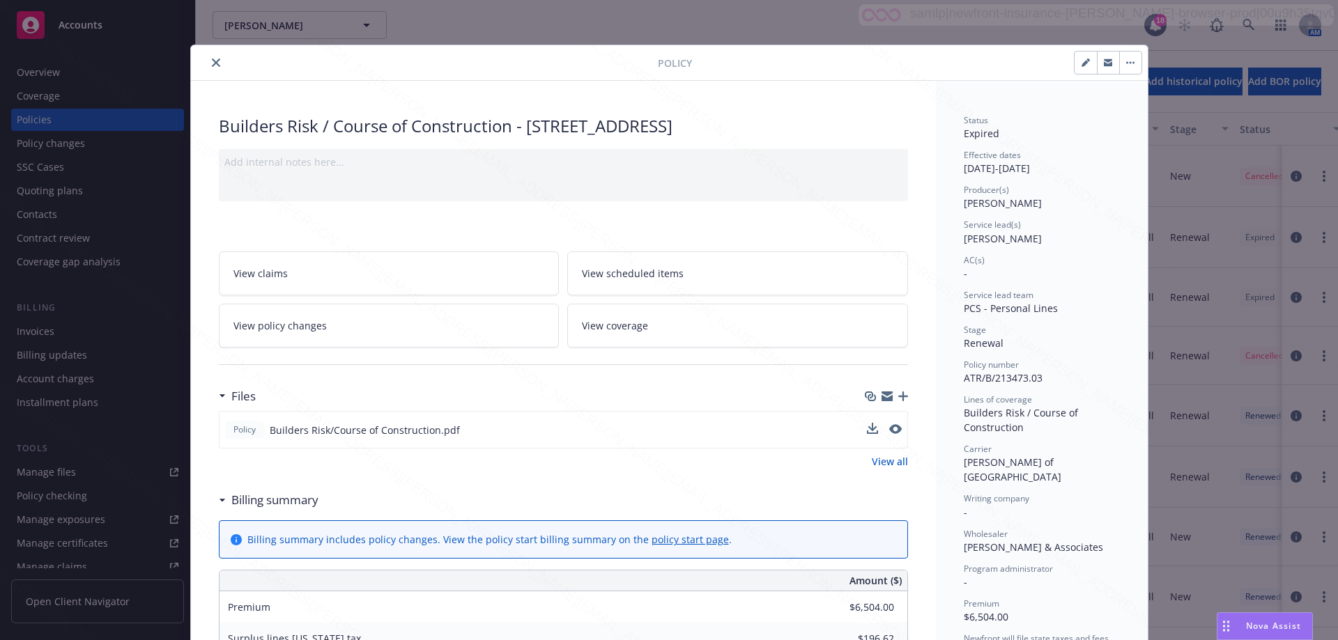 This screenshot has height=640, width=1338. What do you see at coordinates (983, 343) in the screenshot?
I see `span: Renewal` at bounding box center [983, 343].